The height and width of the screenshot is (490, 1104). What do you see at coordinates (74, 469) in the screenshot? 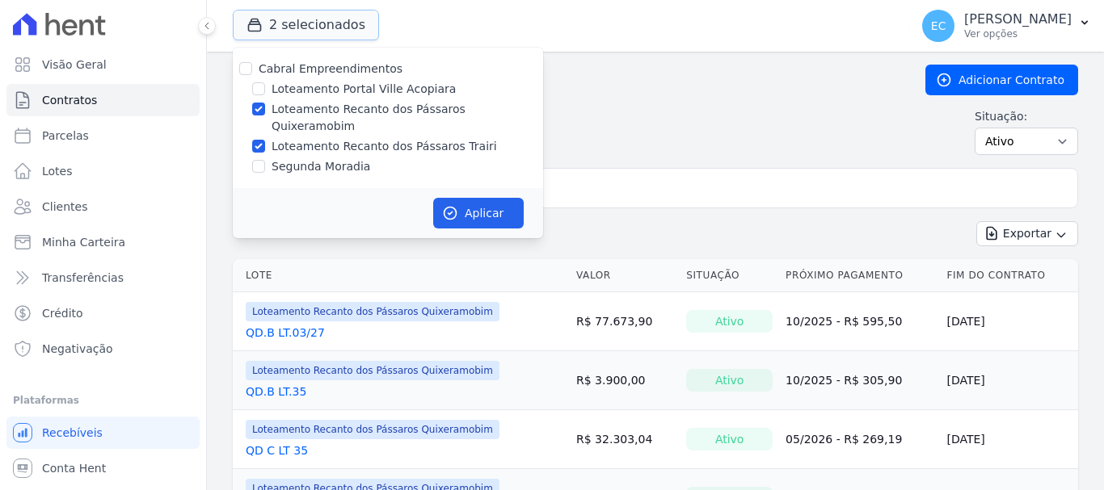
I see `span: Conta Hent` at bounding box center [74, 469].